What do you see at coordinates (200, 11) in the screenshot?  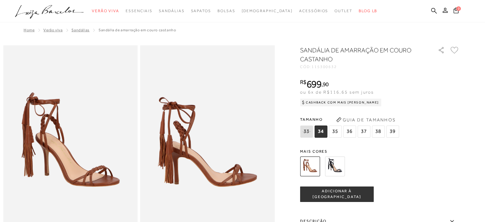 I see `span: Sapatos` at bounding box center [200, 11].